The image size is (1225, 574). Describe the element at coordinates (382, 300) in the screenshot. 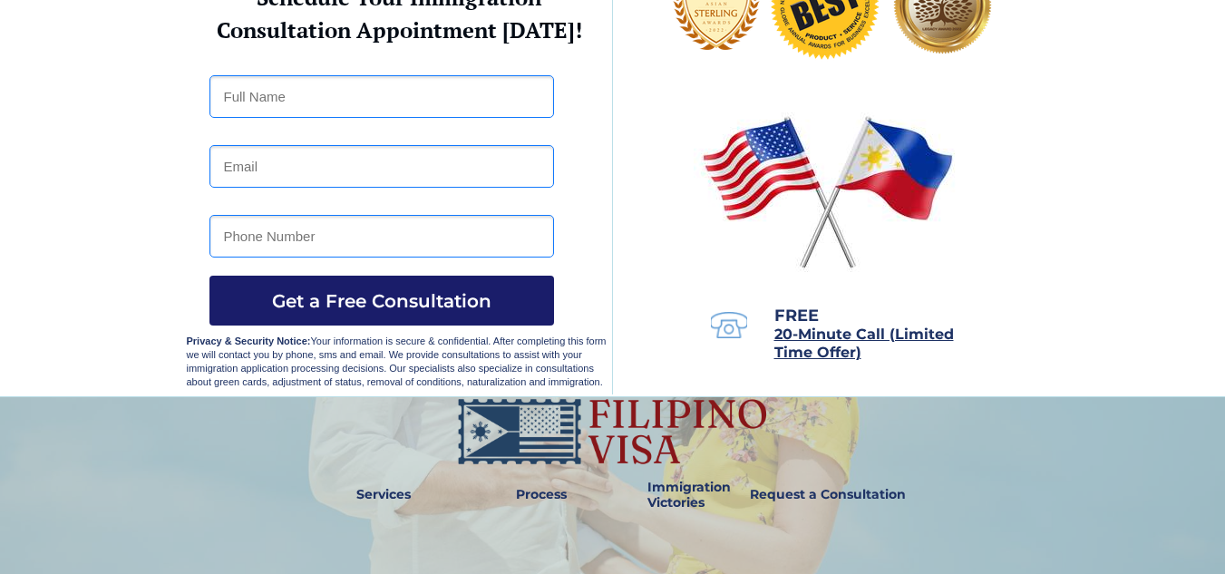

I see `button: Get a Free Consultation` at that location.